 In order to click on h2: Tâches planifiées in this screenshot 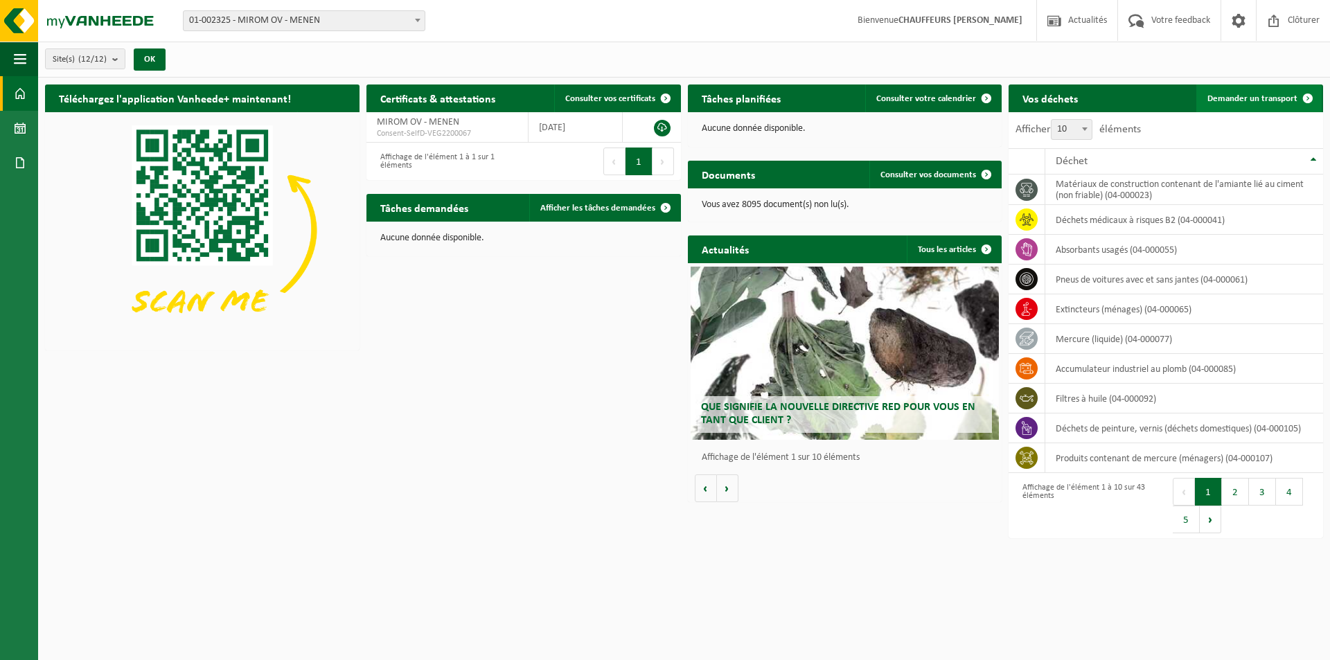, I will do `click(741, 98)`.